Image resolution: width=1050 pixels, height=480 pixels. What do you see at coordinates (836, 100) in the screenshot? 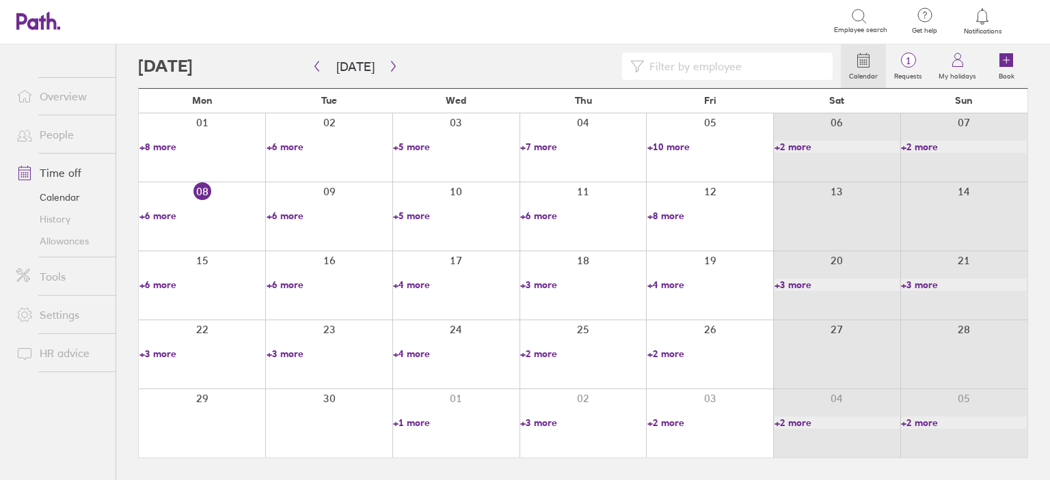
I see `span: Sat` at bounding box center [836, 100].